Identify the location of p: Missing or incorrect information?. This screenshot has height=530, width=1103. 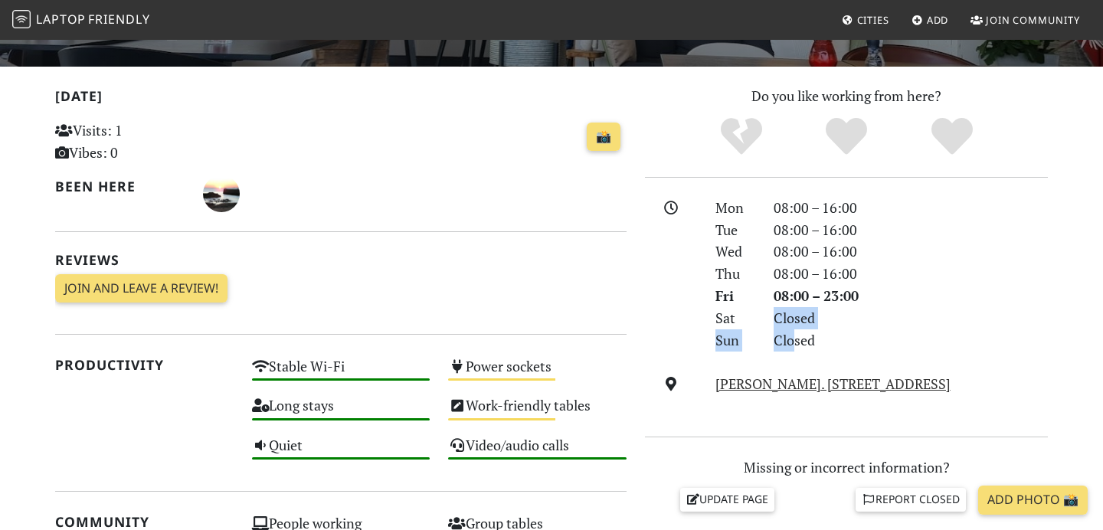
(846, 467).